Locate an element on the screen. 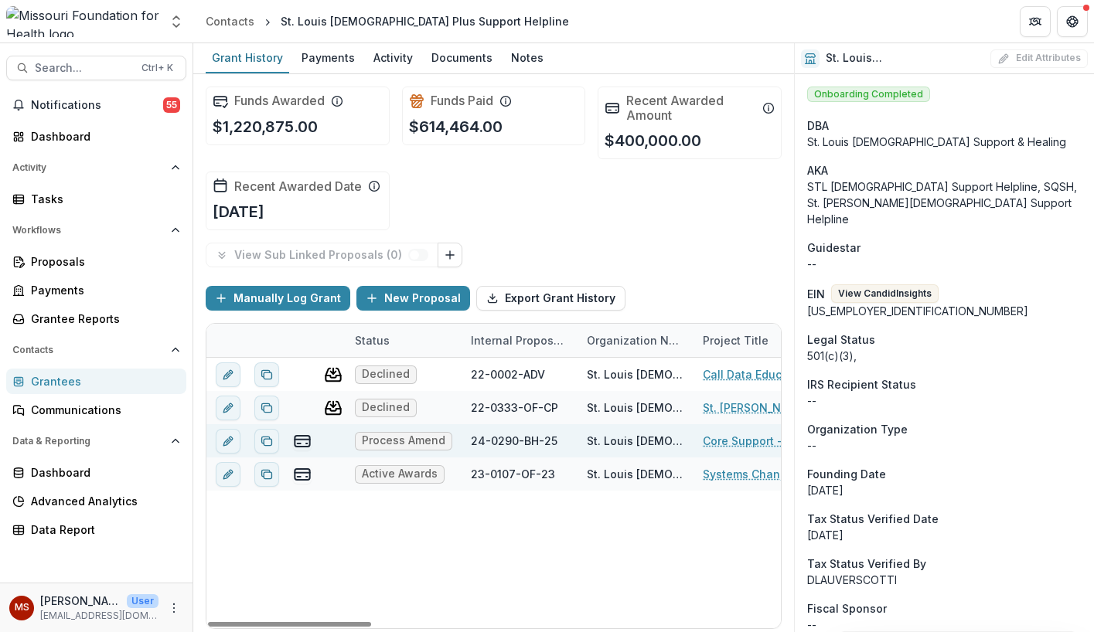 The image size is (1094, 632). span: 55 is located at coordinates (172, 105).